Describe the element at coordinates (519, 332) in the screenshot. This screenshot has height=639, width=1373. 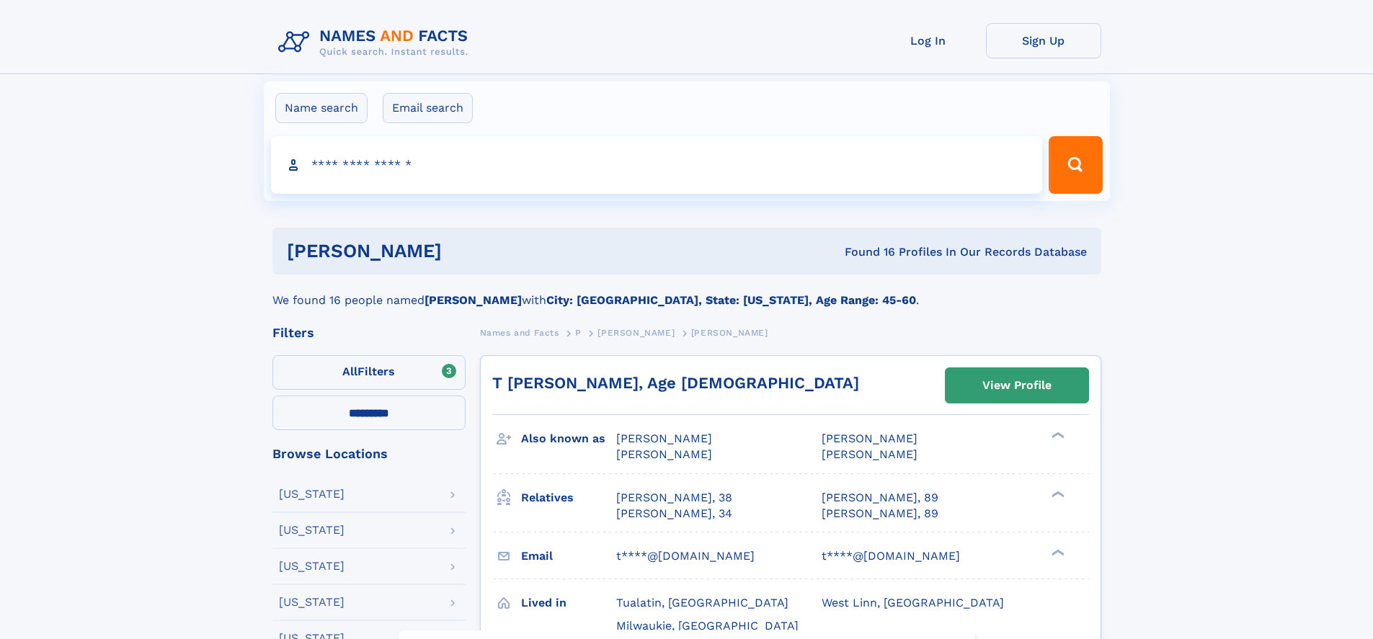
I see `a: Names and Facts` at that location.